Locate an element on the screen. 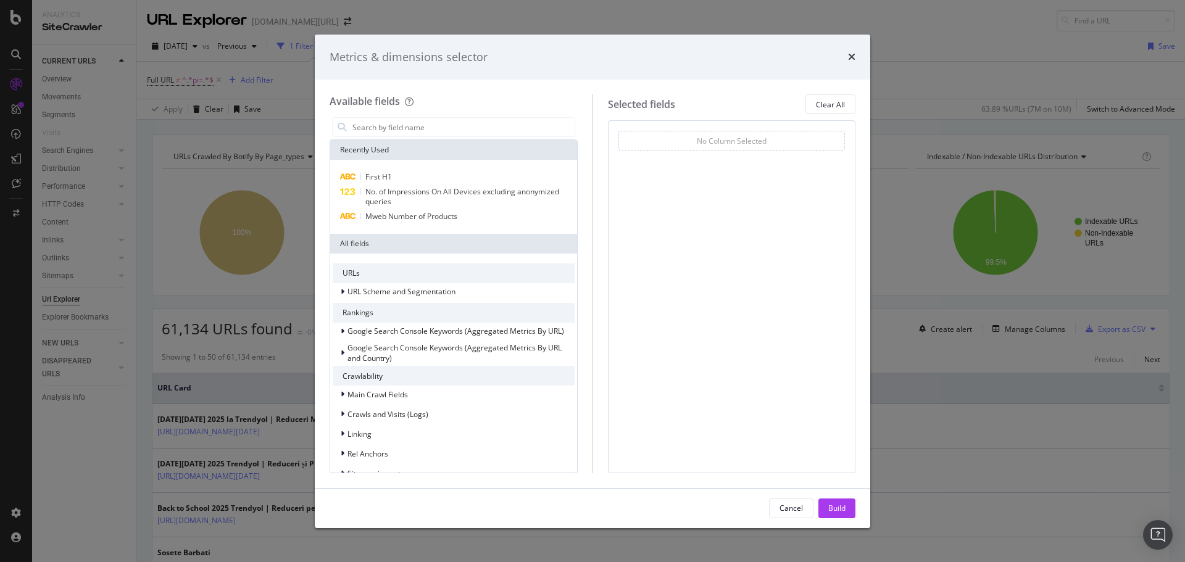  input: Search by field name is located at coordinates (463, 127).